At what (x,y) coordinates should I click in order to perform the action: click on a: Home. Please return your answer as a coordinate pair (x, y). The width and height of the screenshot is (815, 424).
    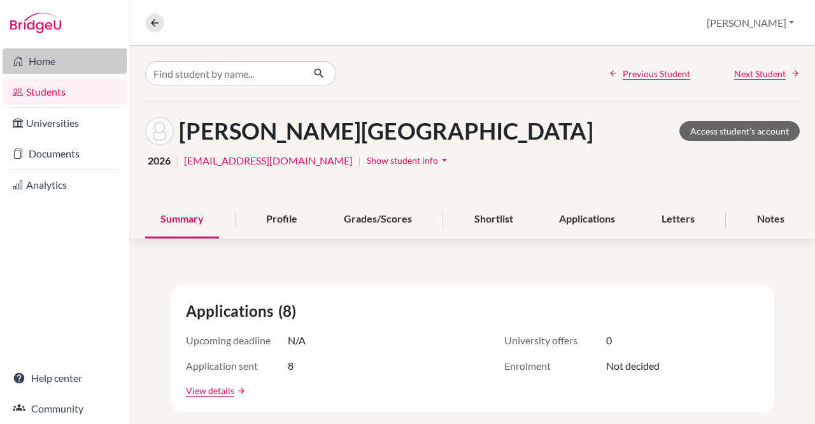
    Looking at the image, I should click on (64, 61).